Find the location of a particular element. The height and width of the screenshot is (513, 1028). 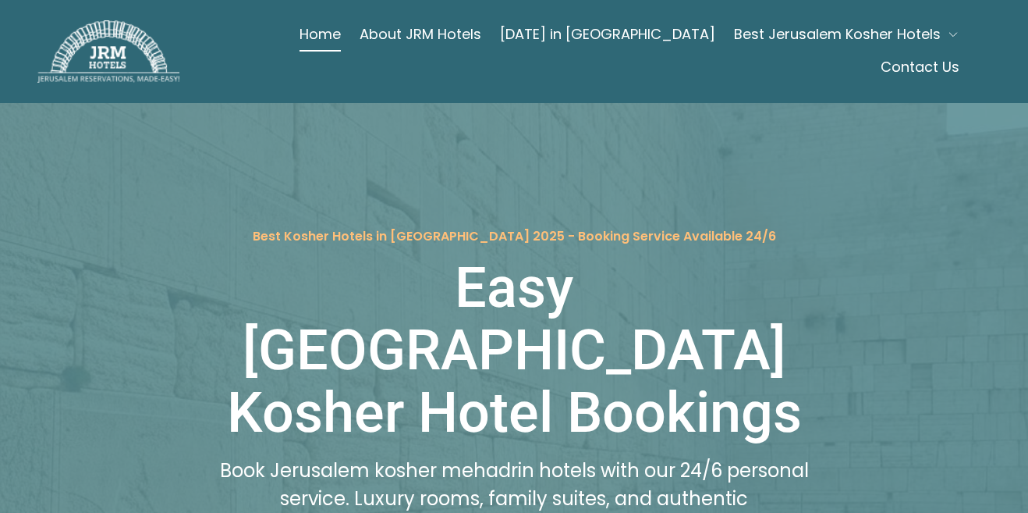

a: Contact Us is located at coordinates (920, 67).